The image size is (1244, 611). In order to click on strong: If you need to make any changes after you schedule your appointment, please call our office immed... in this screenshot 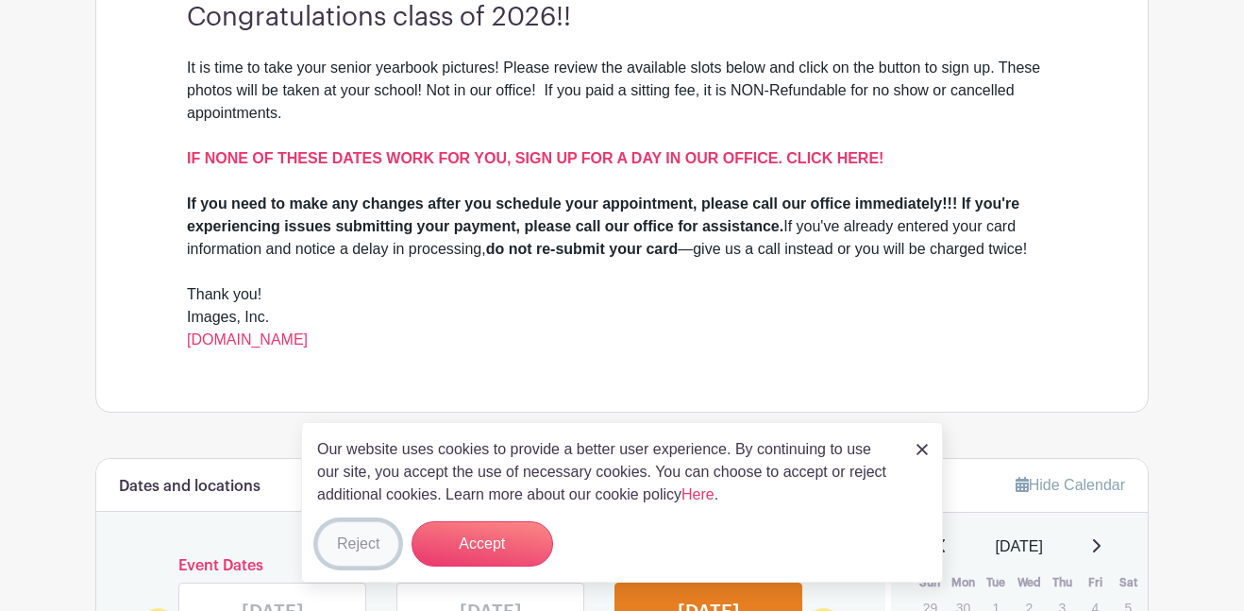, I will do `click(603, 214)`.